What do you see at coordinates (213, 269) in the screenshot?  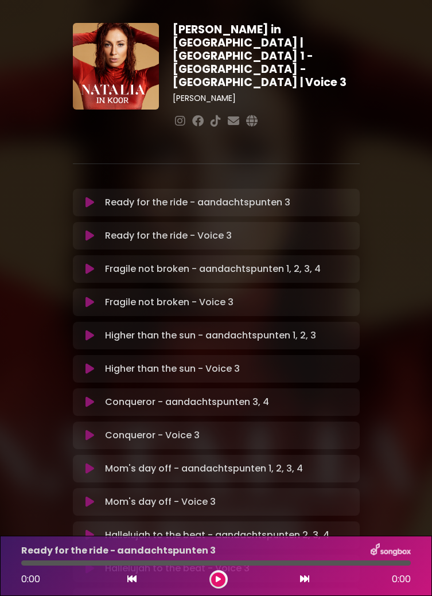 I see `p: Fragile not broken - aandachtspunten 1, 2, 3, 4` at bounding box center [213, 269].